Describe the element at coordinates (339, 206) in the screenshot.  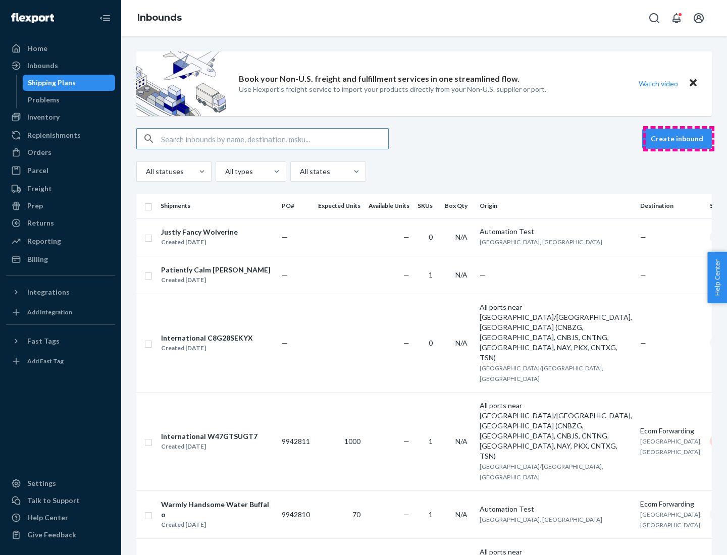
I see `th: Expected Units` at that location.